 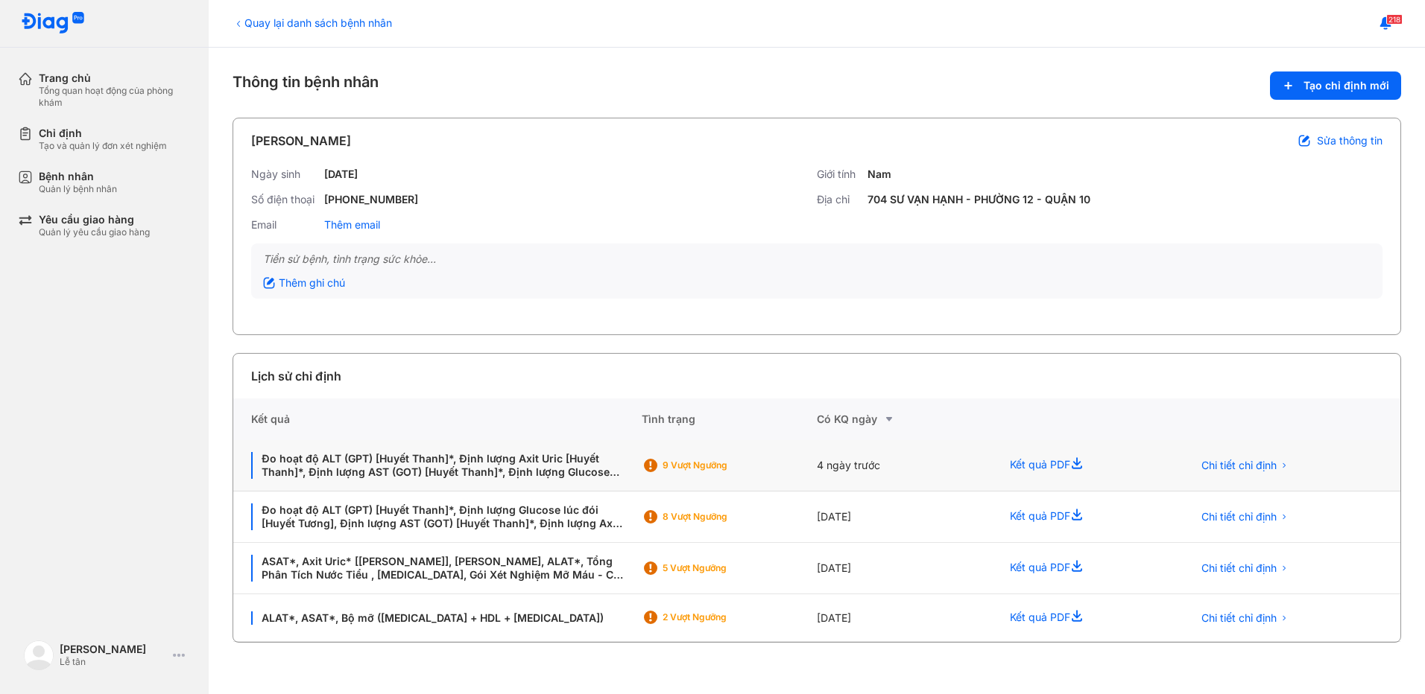 I want to click on div: Thông tin bệnh nhân, so click(x=817, y=86).